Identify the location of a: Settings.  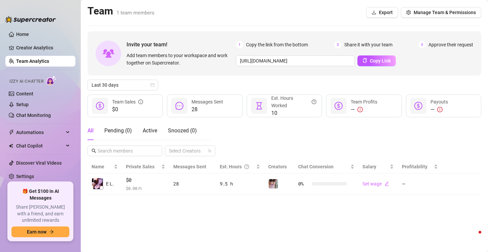
(25, 177).